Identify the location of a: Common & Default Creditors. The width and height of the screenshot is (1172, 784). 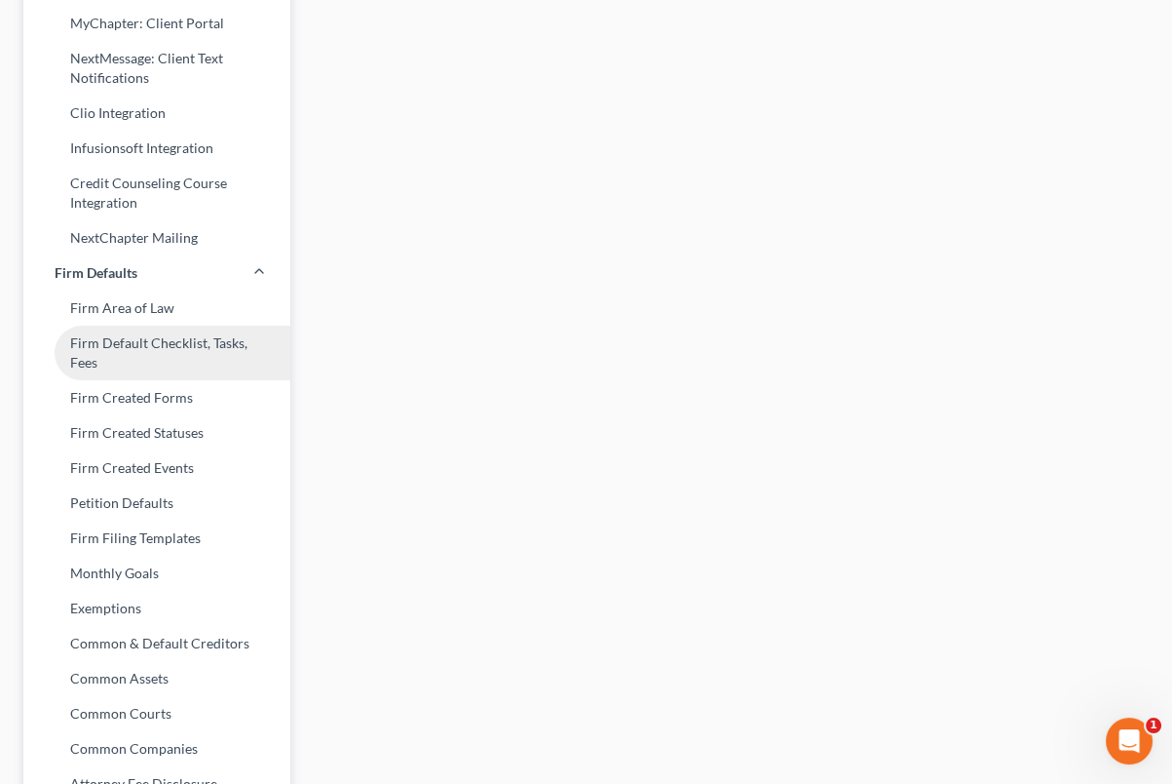
(157, 643).